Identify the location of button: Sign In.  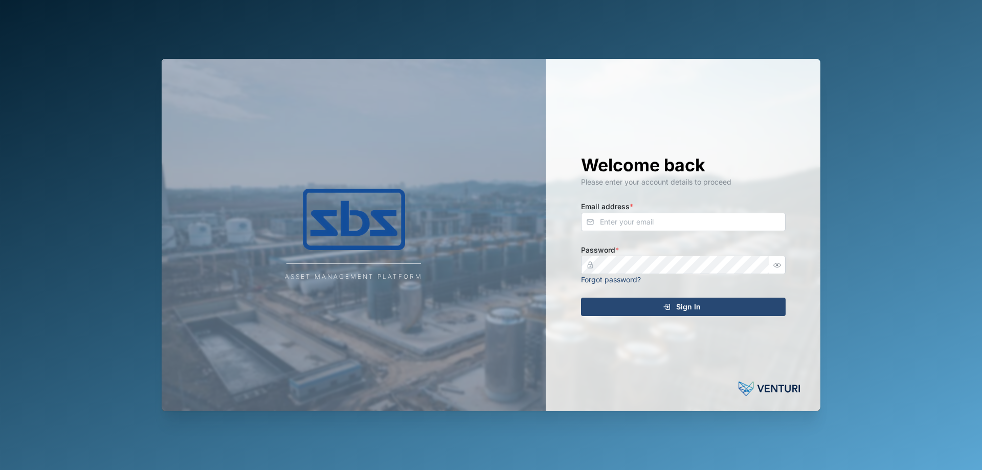
(683, 307).